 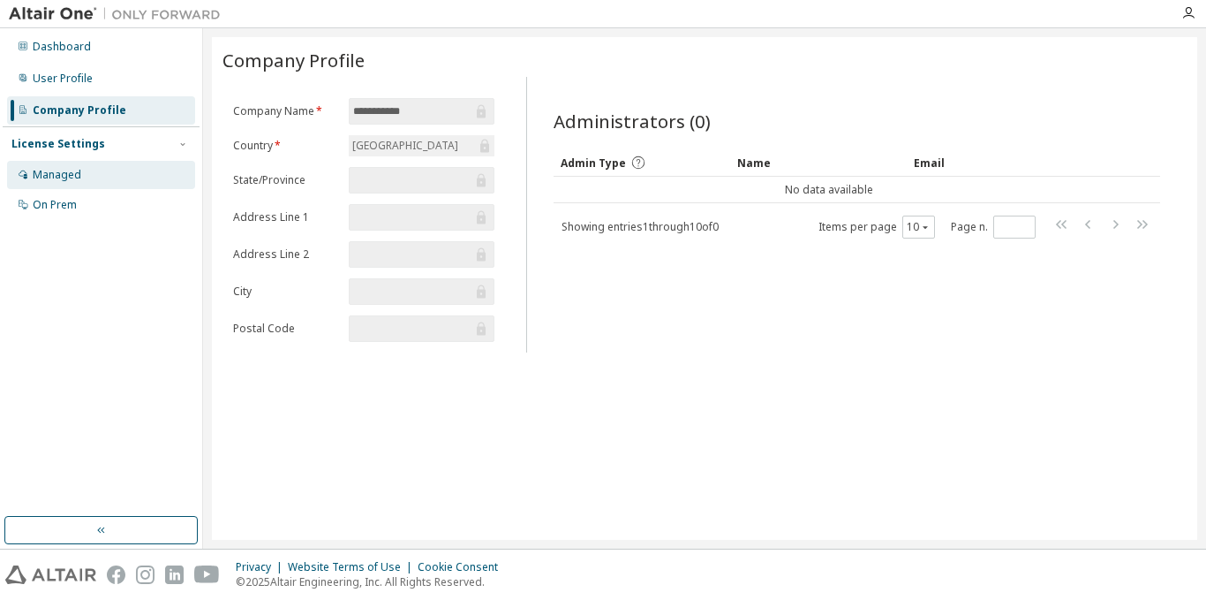 I want to click on span: Admin Type, so click(x=594, y=163).